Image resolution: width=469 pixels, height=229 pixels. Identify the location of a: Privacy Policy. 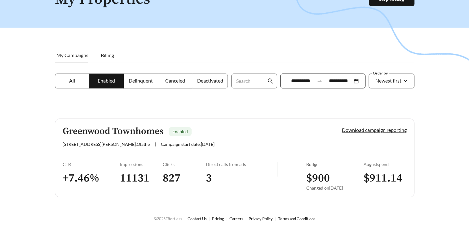
(261, 219).